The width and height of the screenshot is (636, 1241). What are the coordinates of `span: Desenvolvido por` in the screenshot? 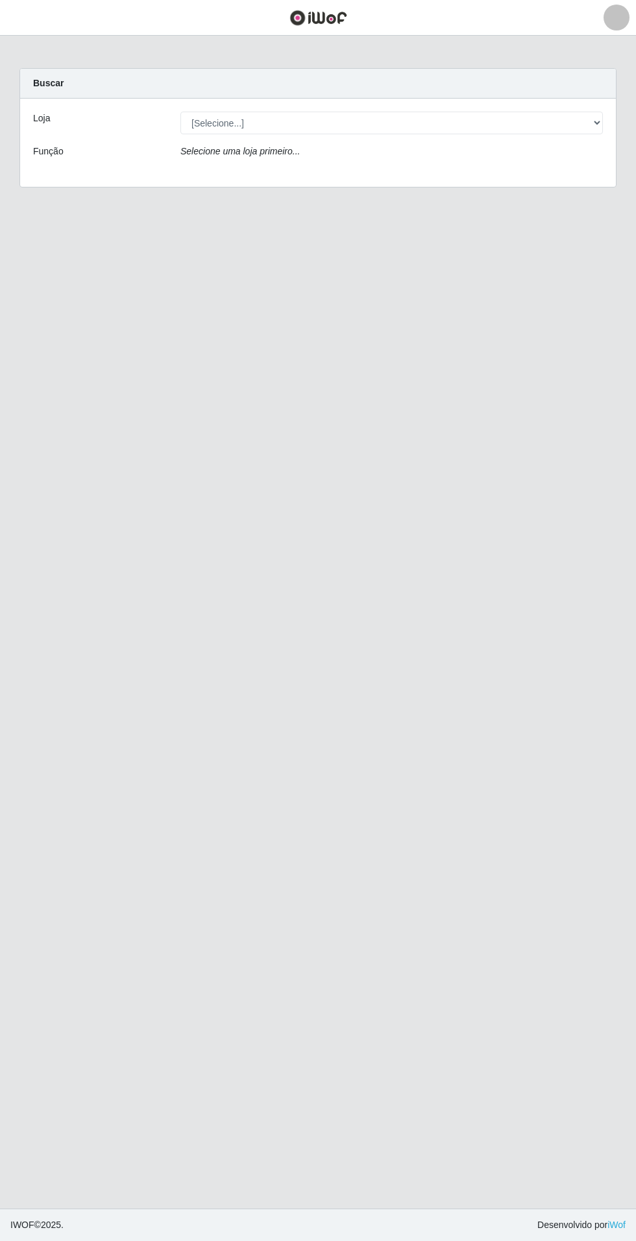 It's located at (581, 1225).